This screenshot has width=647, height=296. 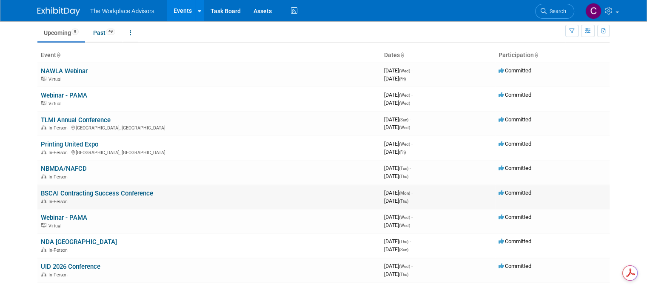 What do you see at coordinates (111, 31) in the screenshot?
I see `span: 49` at bounding box center [111, 31].